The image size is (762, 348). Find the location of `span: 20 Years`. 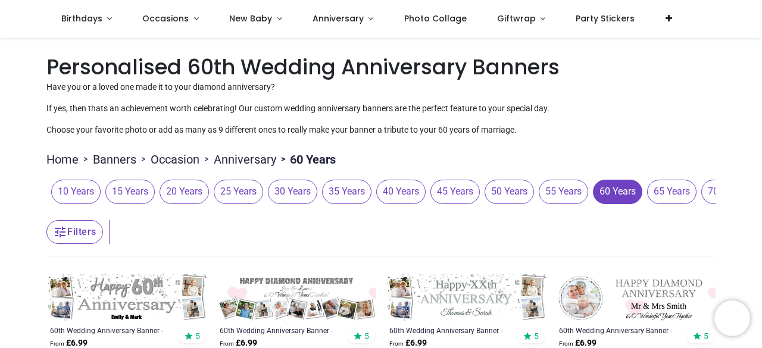

span: 20 Years is located at coordinates (184, 192).